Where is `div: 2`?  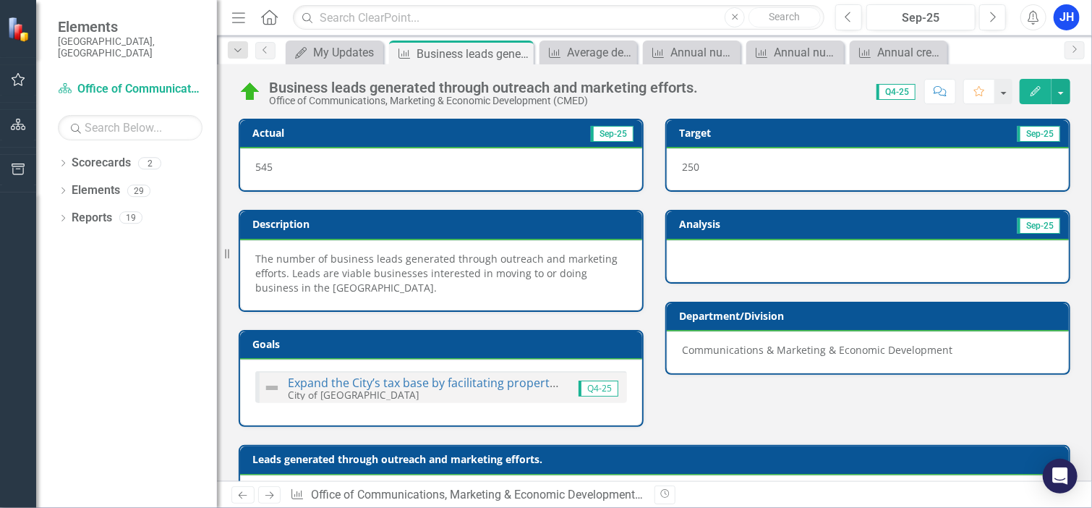
div: 2 is located at coordinates (150, 163).